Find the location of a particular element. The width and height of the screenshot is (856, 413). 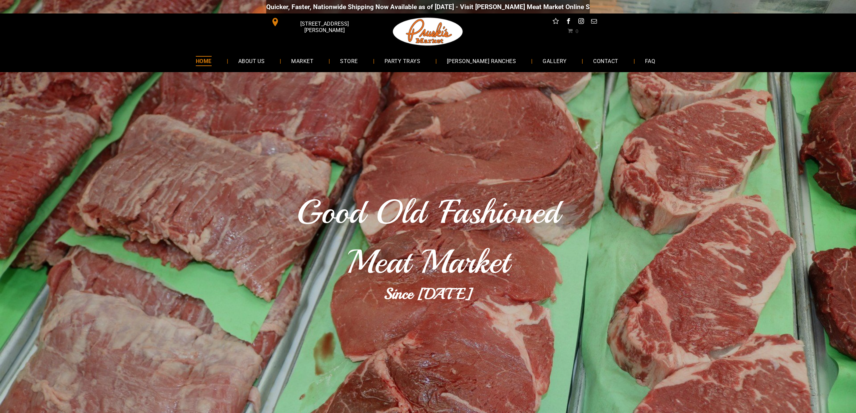

a: CONTACT is located at coordinates (605, 61).